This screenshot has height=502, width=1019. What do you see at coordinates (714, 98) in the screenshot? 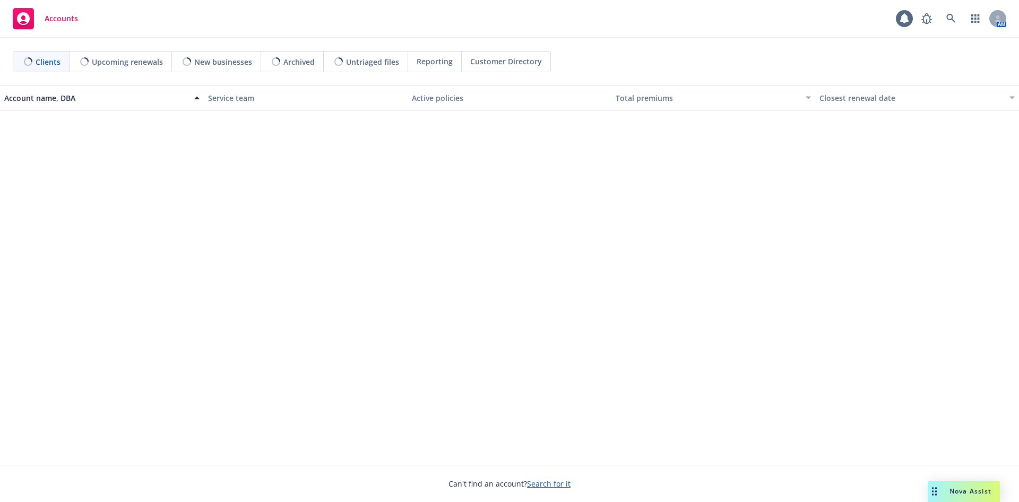
I see `button: Total premiums` at bounding box center [714, 98].